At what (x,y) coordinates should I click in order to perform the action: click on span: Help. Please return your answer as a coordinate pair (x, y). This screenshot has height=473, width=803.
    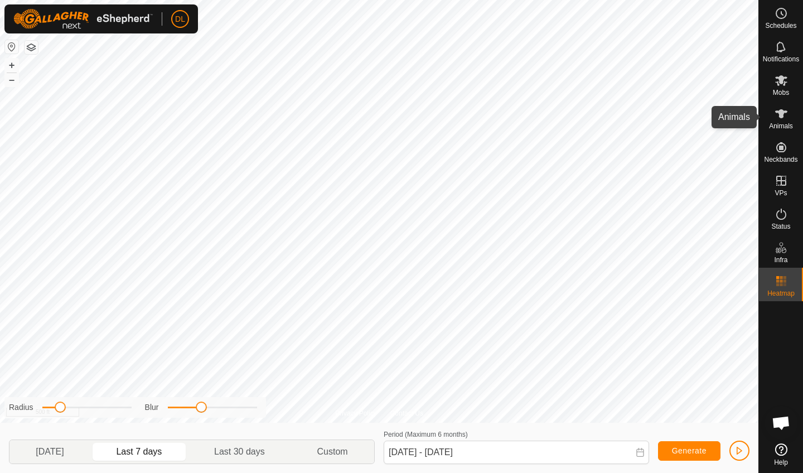
    Looking at the image, I should click on (781, 462).